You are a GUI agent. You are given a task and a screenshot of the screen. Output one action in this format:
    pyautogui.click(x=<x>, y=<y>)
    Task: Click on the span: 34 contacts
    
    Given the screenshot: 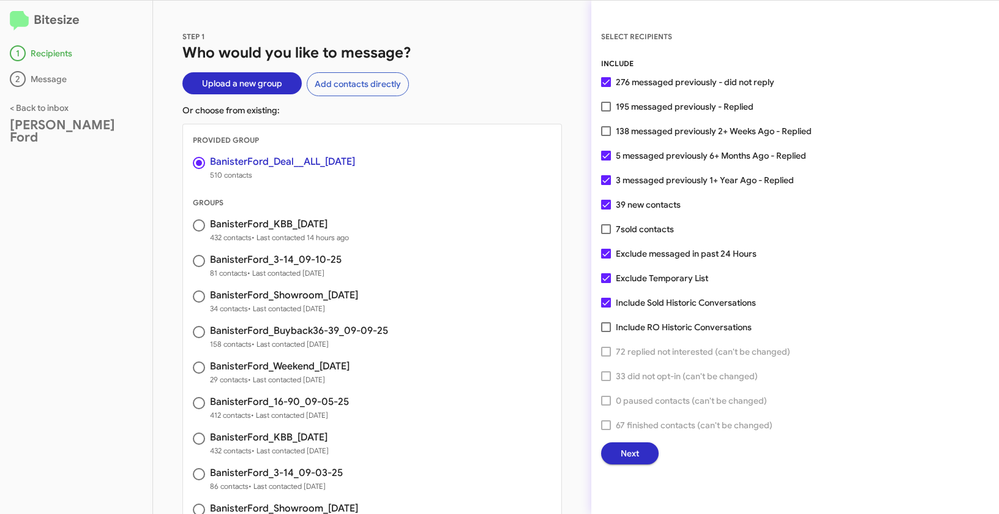 What is the action you would take?
    pyautogui.click(x=284, y=309)
    